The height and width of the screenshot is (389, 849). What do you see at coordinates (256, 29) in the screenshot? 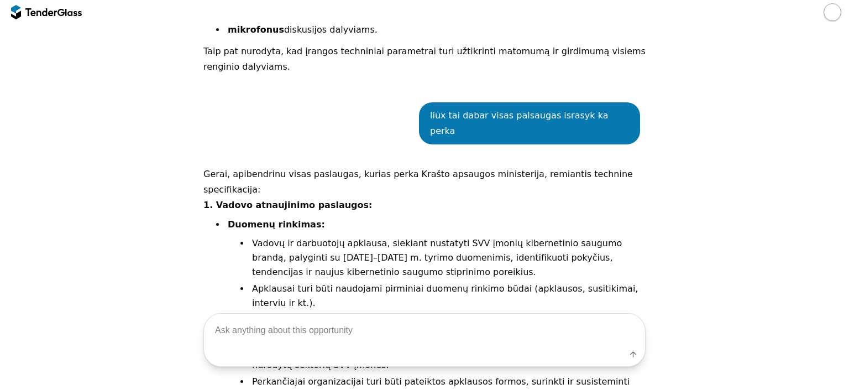
I see `strong: mikrofonus` at bounding box center [256, 29].